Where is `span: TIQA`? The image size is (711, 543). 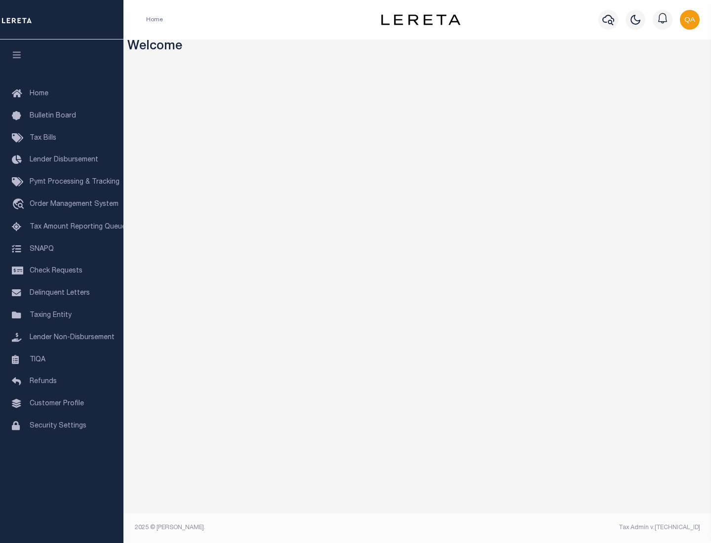
span: TIQA is located at coordinates (38, 360).